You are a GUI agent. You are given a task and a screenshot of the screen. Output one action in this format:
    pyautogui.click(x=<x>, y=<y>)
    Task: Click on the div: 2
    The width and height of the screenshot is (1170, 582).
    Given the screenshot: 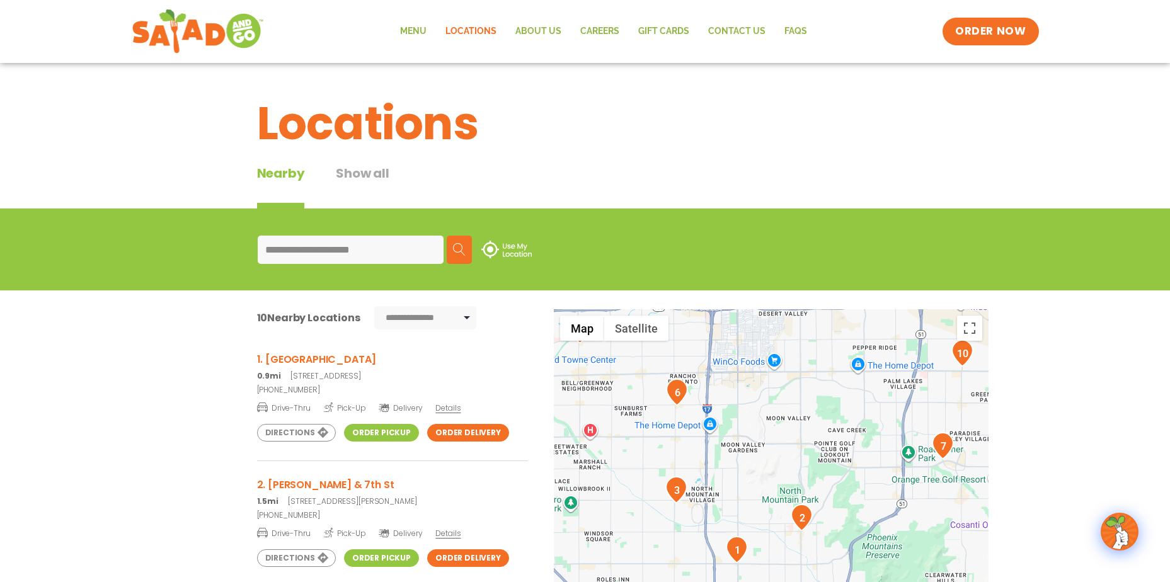 What is the action you would take?
    pyautogui.click(x=801, y=517)
    